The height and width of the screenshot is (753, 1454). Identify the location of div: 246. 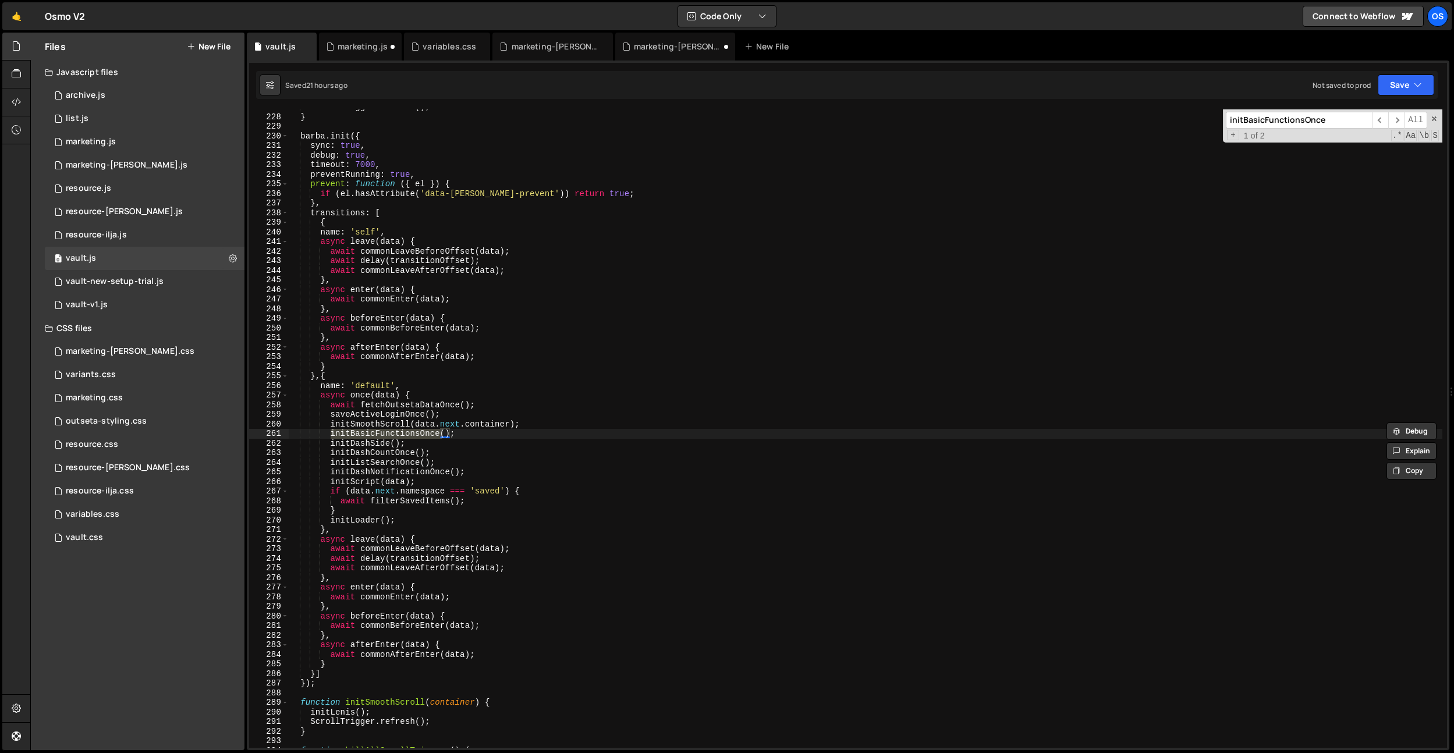
(269, 290).